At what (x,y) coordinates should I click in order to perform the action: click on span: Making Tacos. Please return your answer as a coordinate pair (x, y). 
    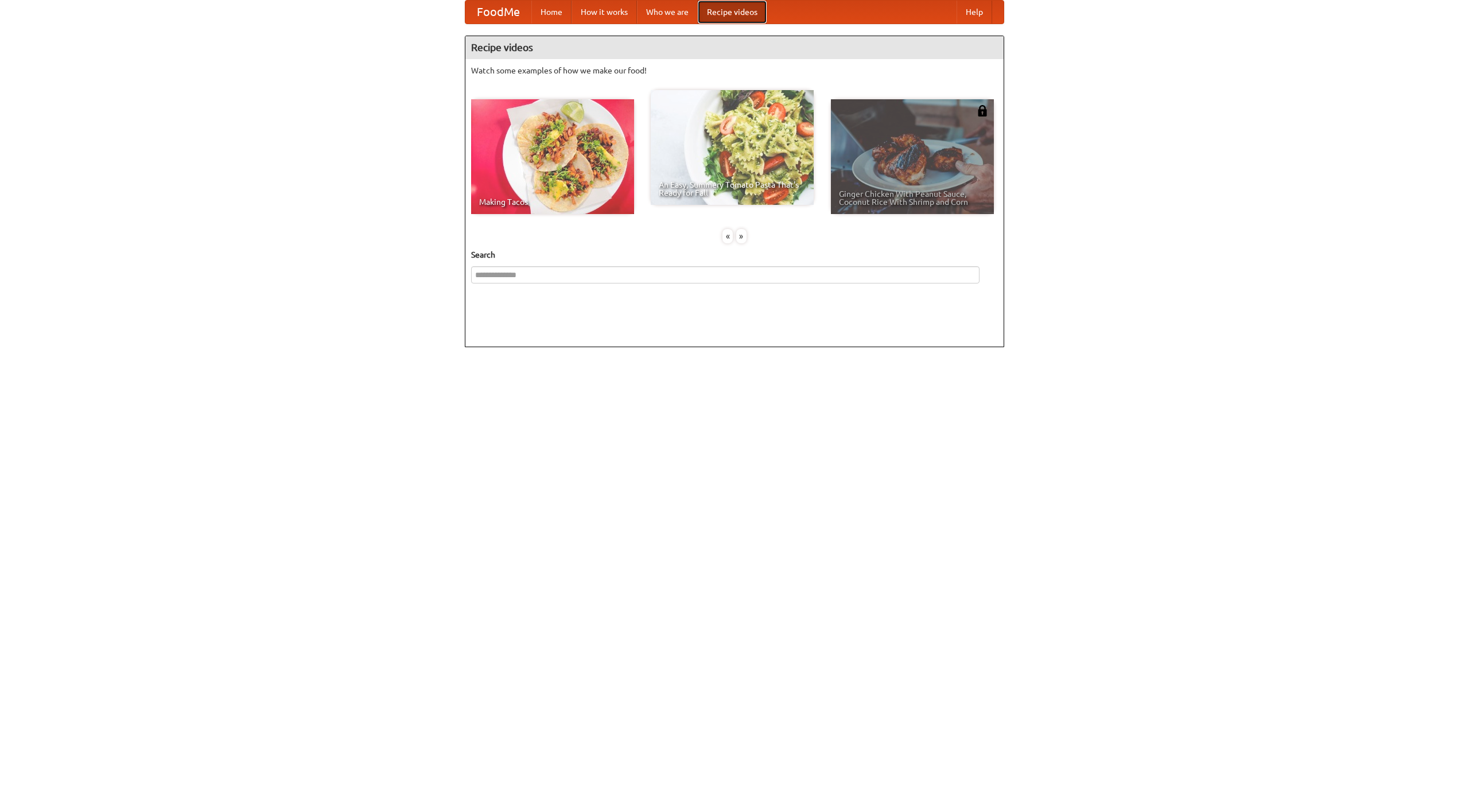
    Looking at the image, I should click on (553, 202).